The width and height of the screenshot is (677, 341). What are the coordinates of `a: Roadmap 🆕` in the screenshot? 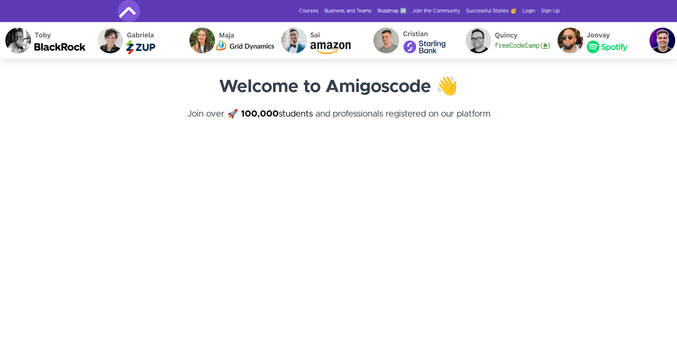 It's located at (392, 11).